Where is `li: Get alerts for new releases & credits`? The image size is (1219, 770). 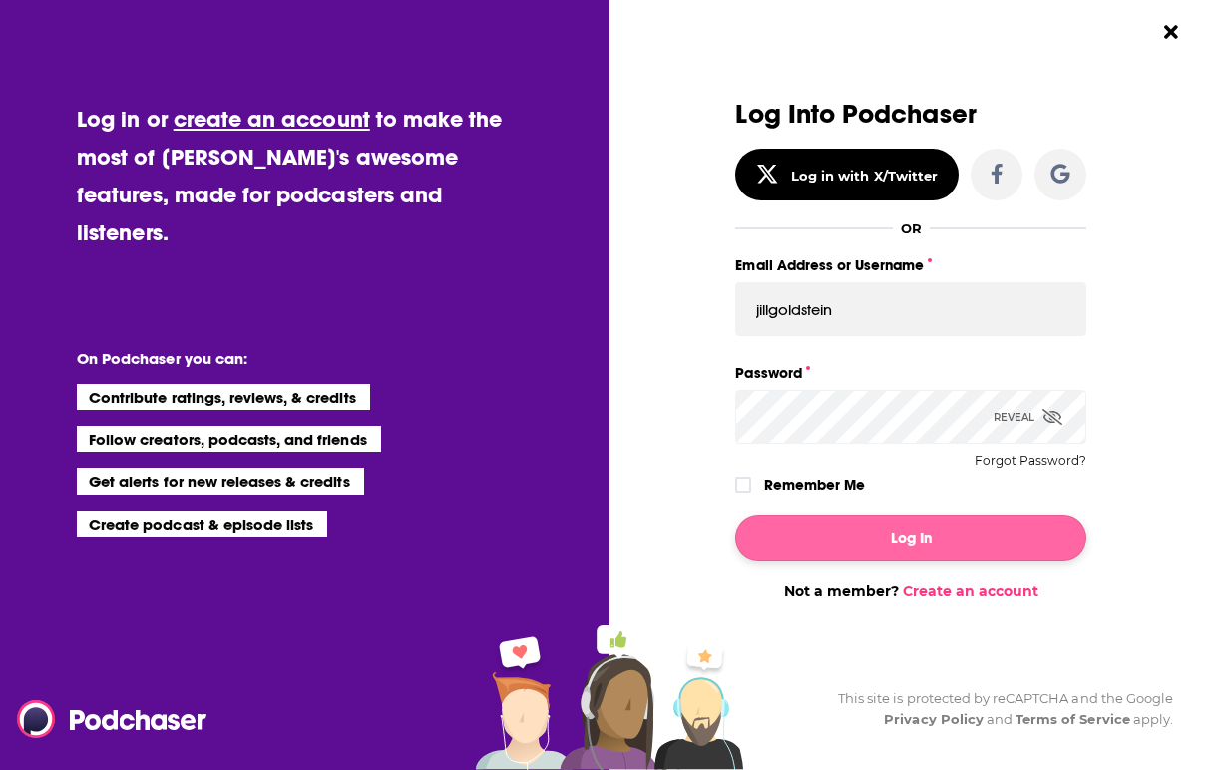
li: Get alerts for new releases & credits is located at coordinates (219, 481).